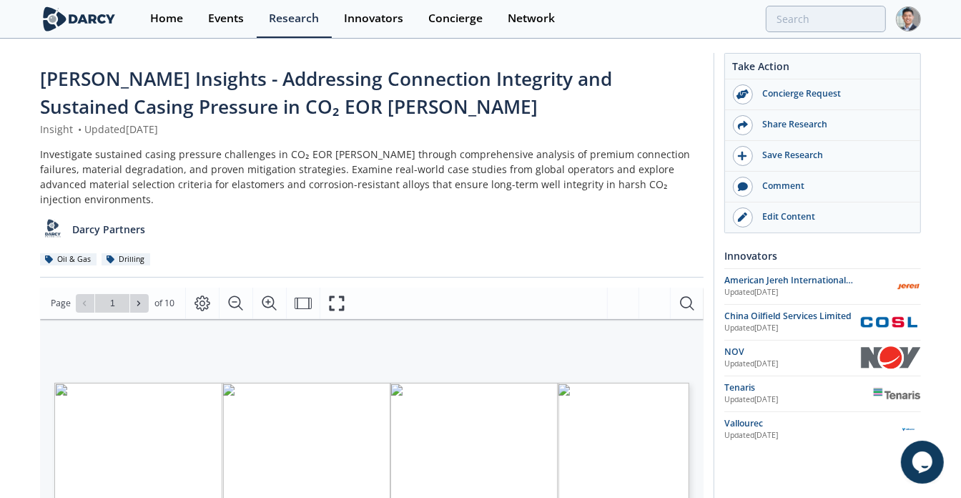  Describe the element at coordinates (68, 260) in the screenshot. I see `div: Oil & Gas` at that location.